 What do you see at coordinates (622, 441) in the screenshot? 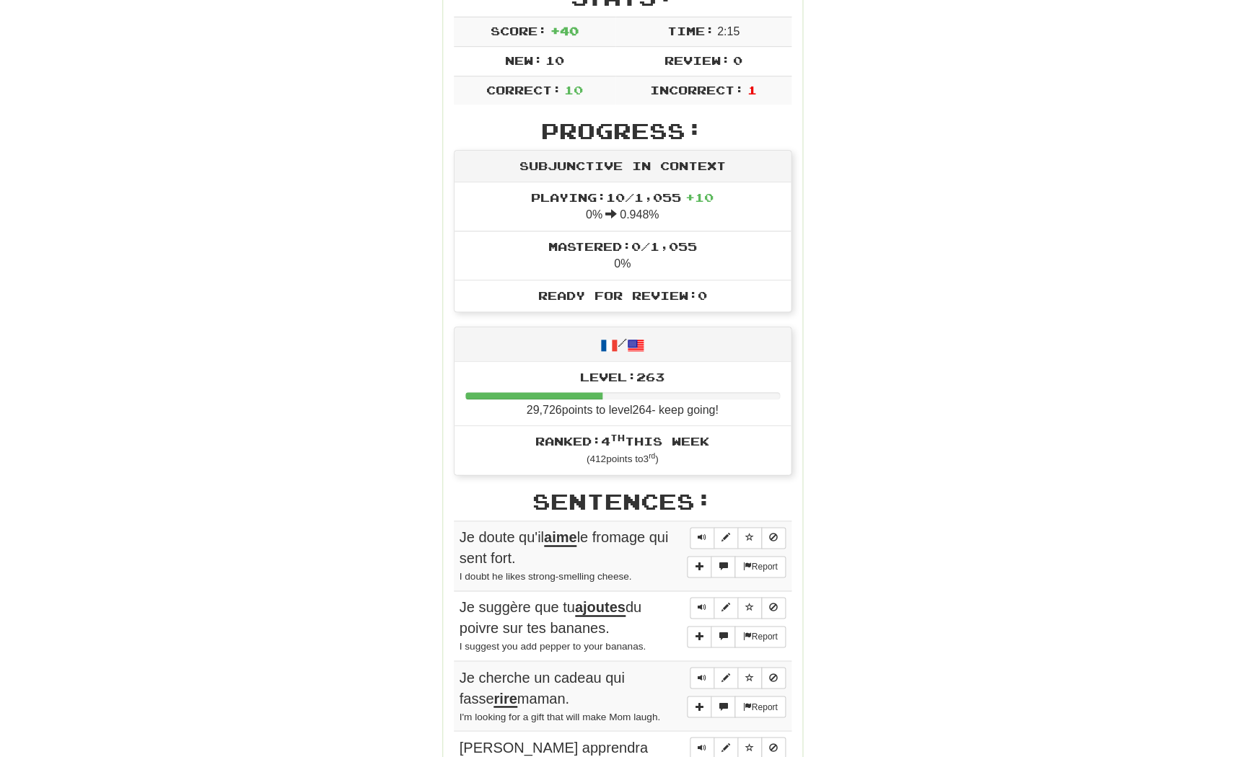
I see `span: Ranked: 4 this week` at bounding box center [622, 441].